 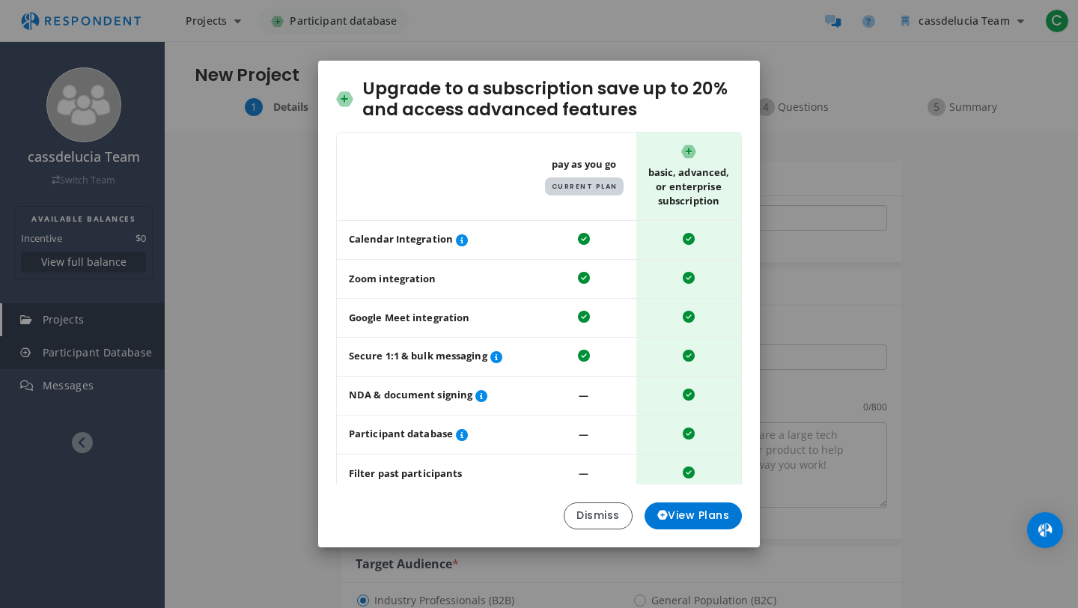 I want to click on div: Open Intercom Messenger, so click(x=1045, y=530).